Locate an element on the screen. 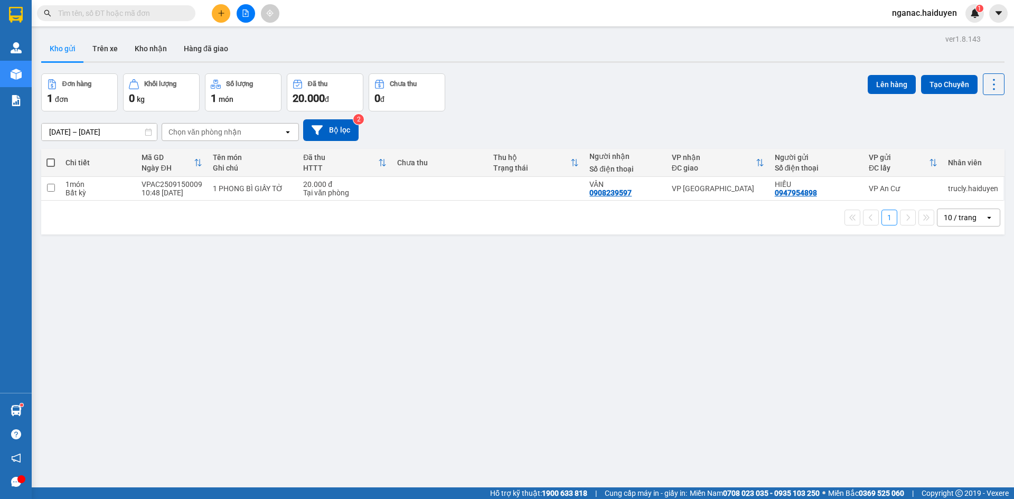  div: Mã GD is located at coordinates (167, 157).